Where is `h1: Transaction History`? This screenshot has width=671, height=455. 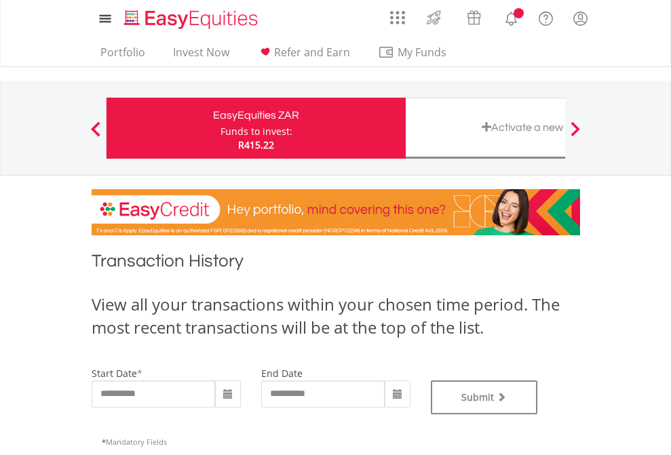
h1: Transaction History is located at coordinates (336, 264).